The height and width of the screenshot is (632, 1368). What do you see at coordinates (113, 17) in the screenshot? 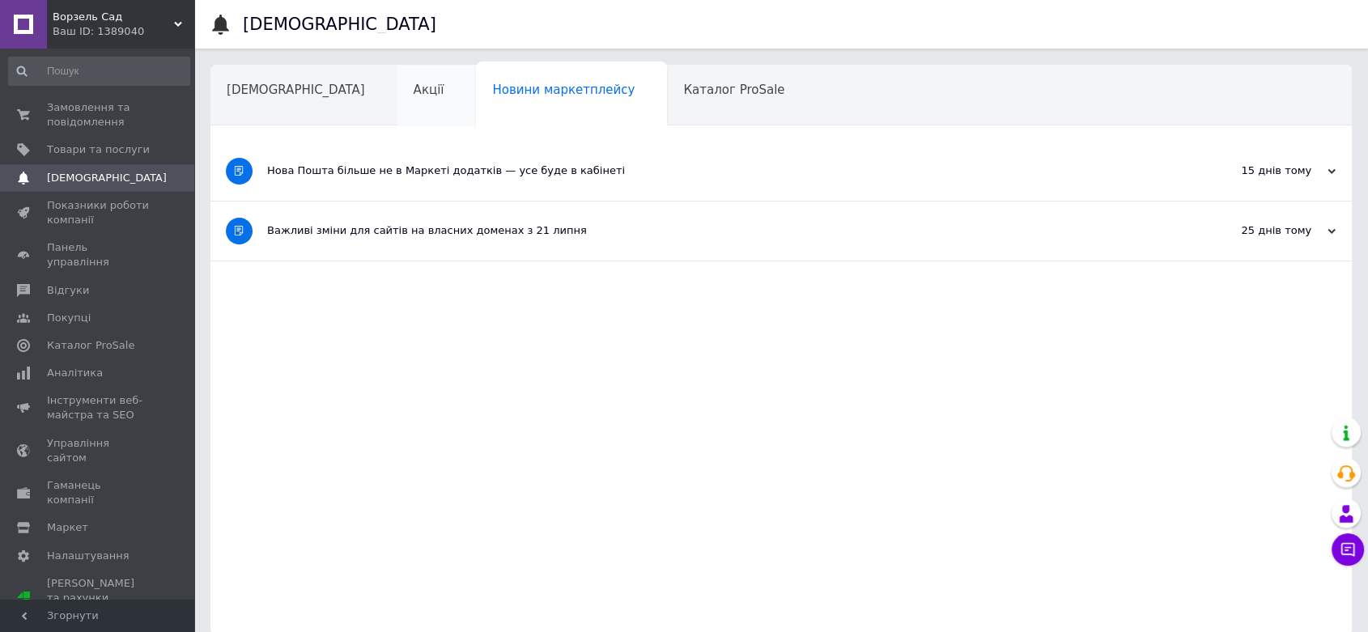
I see `span: Ворзель Сад` at bounding box center [113, 17].